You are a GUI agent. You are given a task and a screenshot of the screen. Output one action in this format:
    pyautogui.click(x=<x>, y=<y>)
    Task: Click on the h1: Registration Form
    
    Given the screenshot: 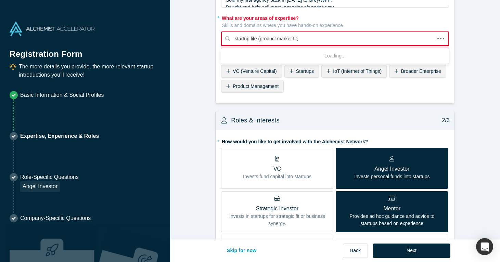 What is the action you would take?
    pyautogui.click(x=85, y=50)
    